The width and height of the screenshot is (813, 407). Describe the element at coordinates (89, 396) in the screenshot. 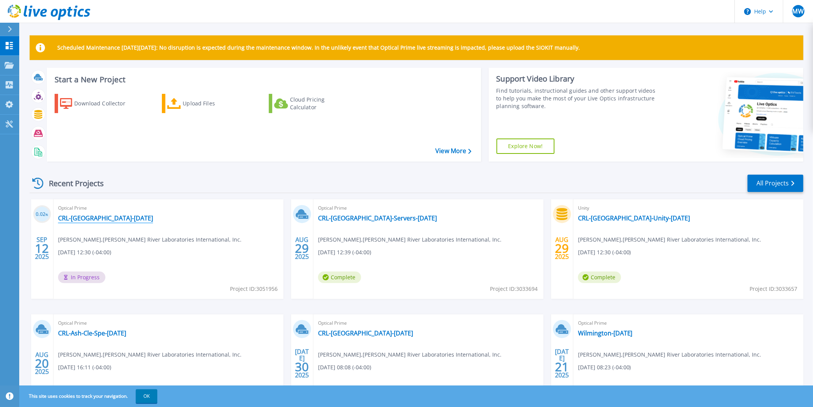

I see `span: This site uses cookies to track your navigation.` at that location.